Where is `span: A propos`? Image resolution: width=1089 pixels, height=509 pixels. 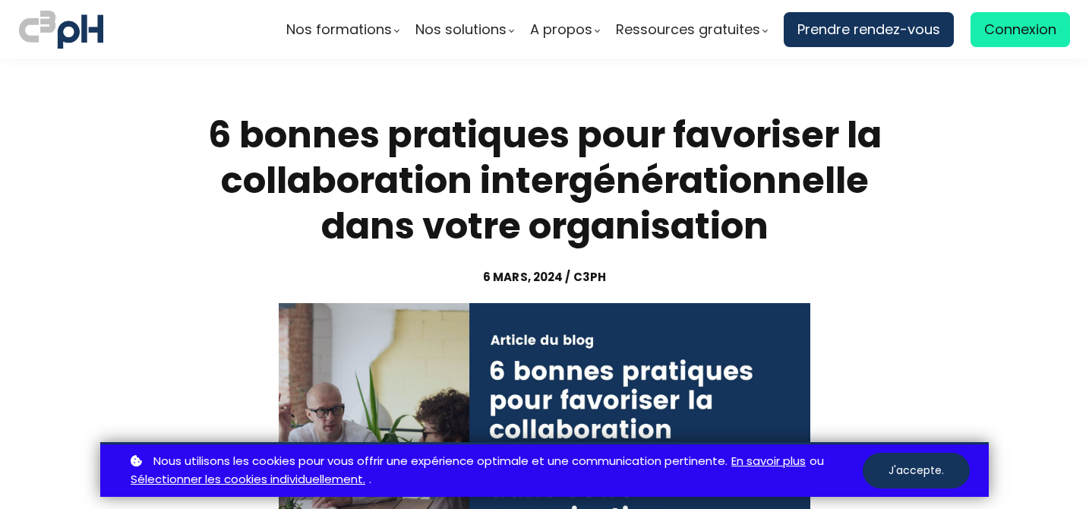 span: A propos is located at coordinates (561, 30).